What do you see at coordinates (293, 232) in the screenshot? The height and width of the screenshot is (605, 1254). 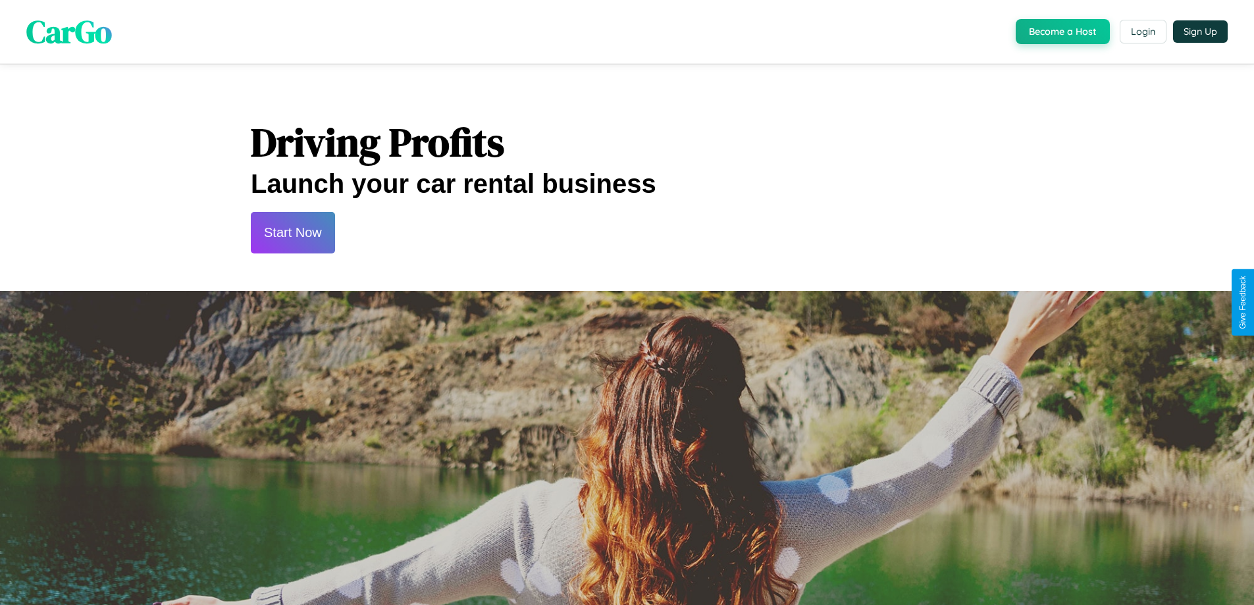 I see `button: Start Now` at bounding box center [293, 232].